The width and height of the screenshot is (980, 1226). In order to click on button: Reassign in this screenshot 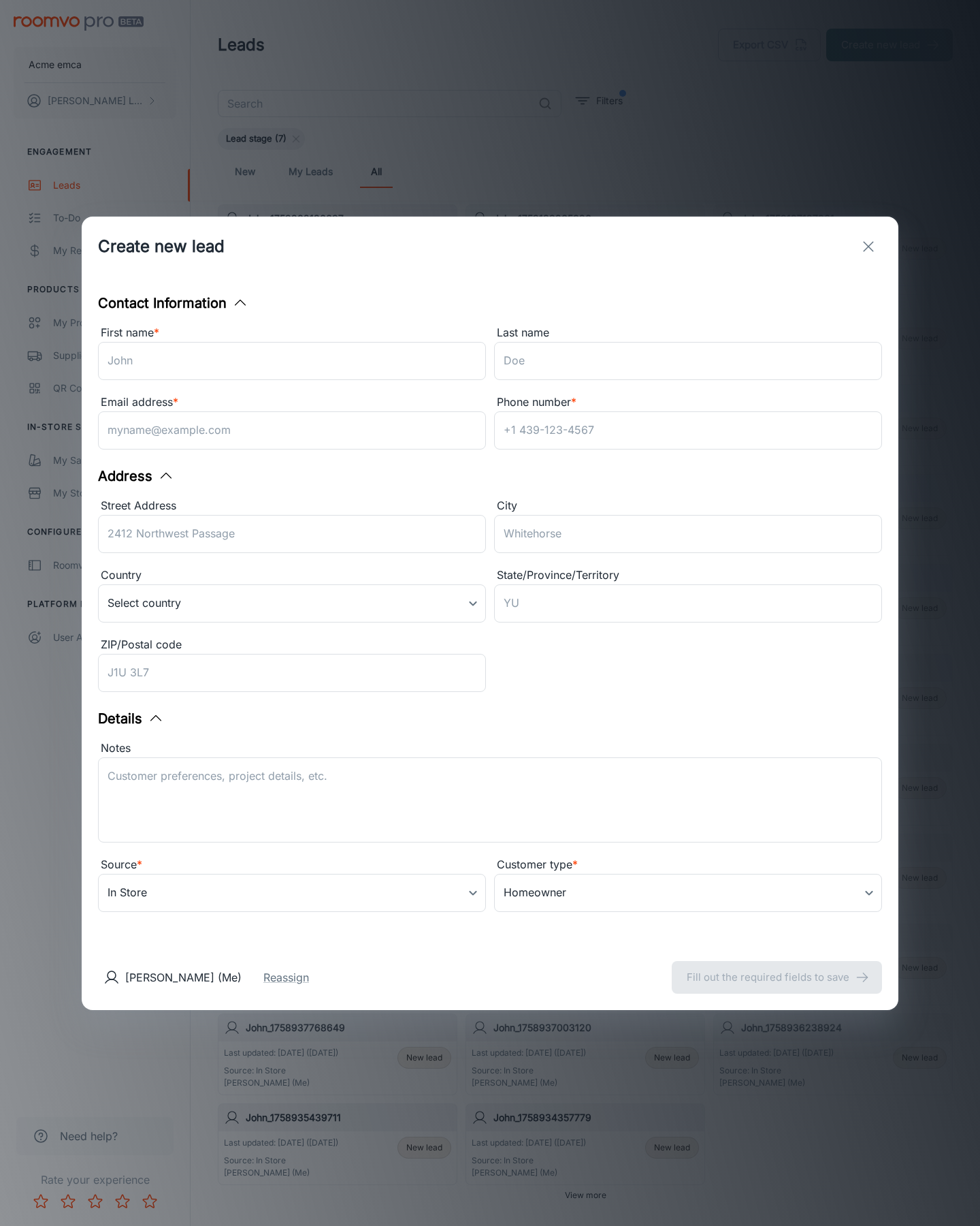, I will do `click(286, 978)`.